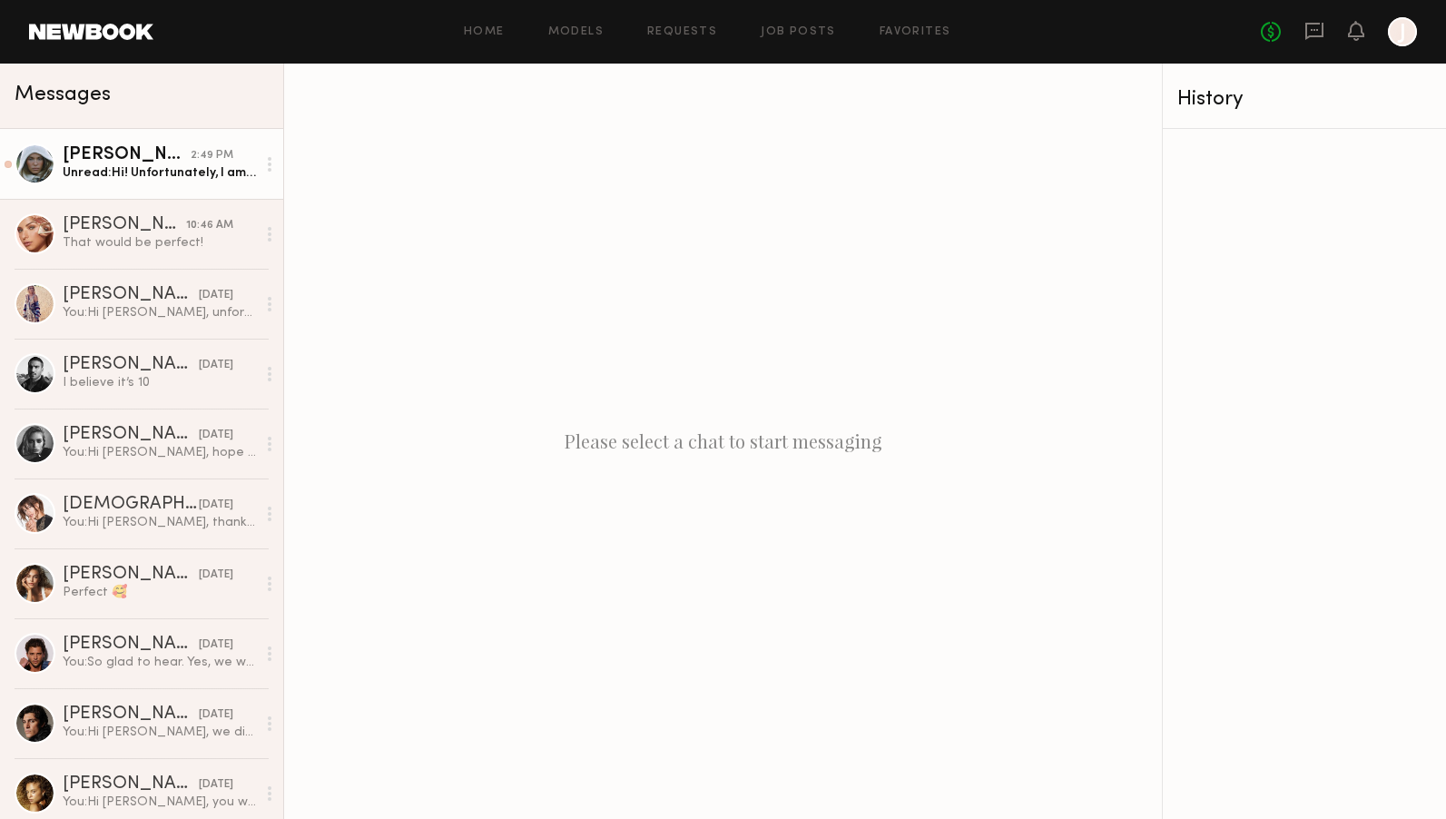 The image size is (1446, 819). Describe the element at coordinates (210, 225) in the screenshot. I see `div: 10:46 AM` at that location.